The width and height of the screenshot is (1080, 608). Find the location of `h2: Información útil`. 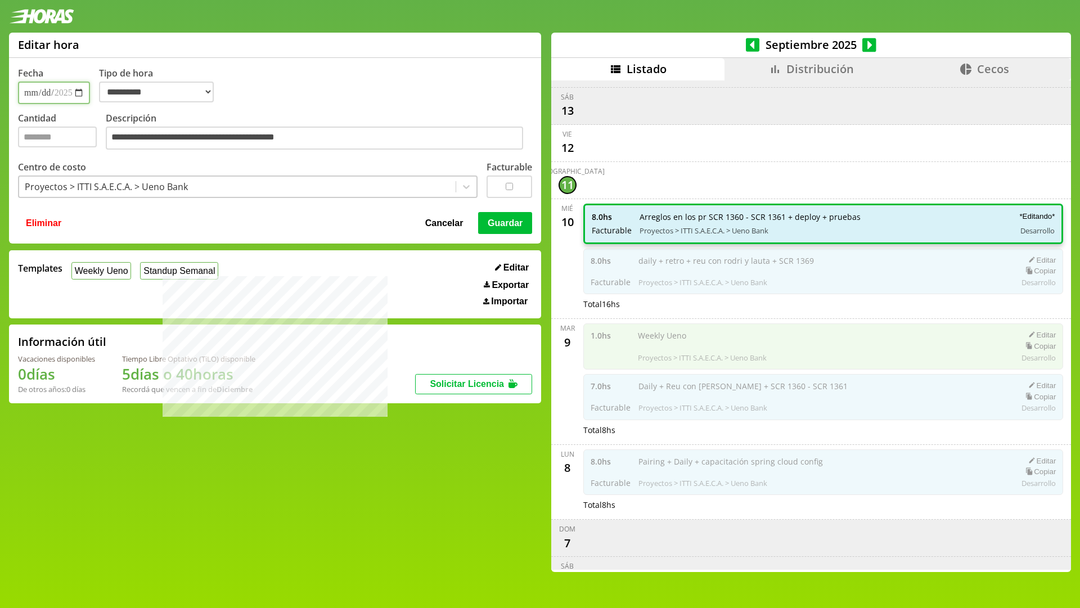

h2: Información útil is located at coordinates (62, 342).